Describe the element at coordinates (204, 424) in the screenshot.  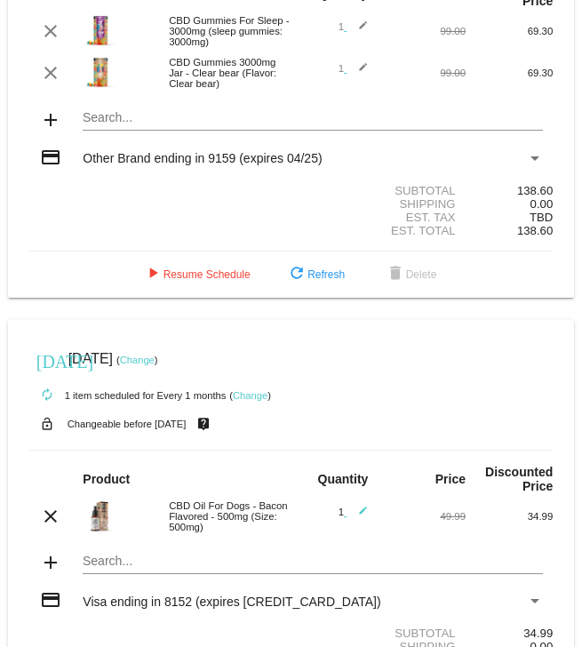
I see `mat-icon: live_help` at that location.